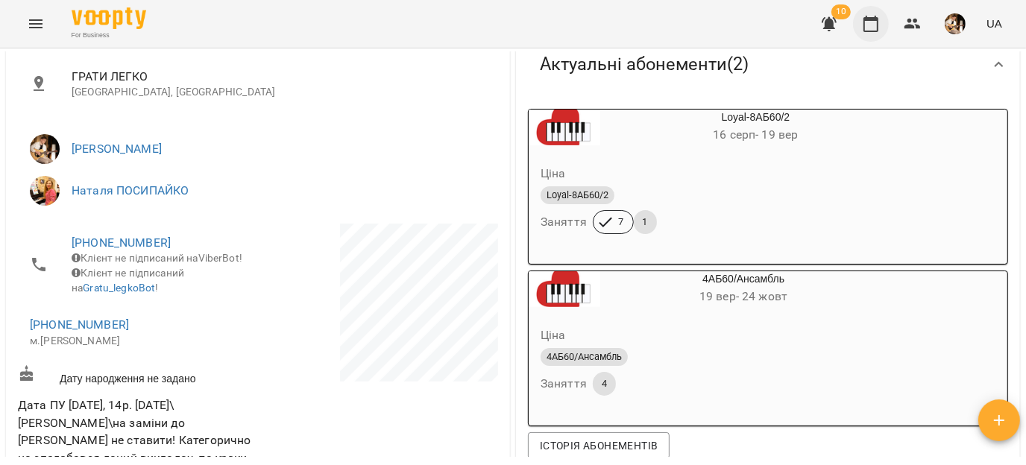 The height and width of the screenshot is (465, 1026). I want to click on div: Актуальні абонементи(2), so click(768, 64).